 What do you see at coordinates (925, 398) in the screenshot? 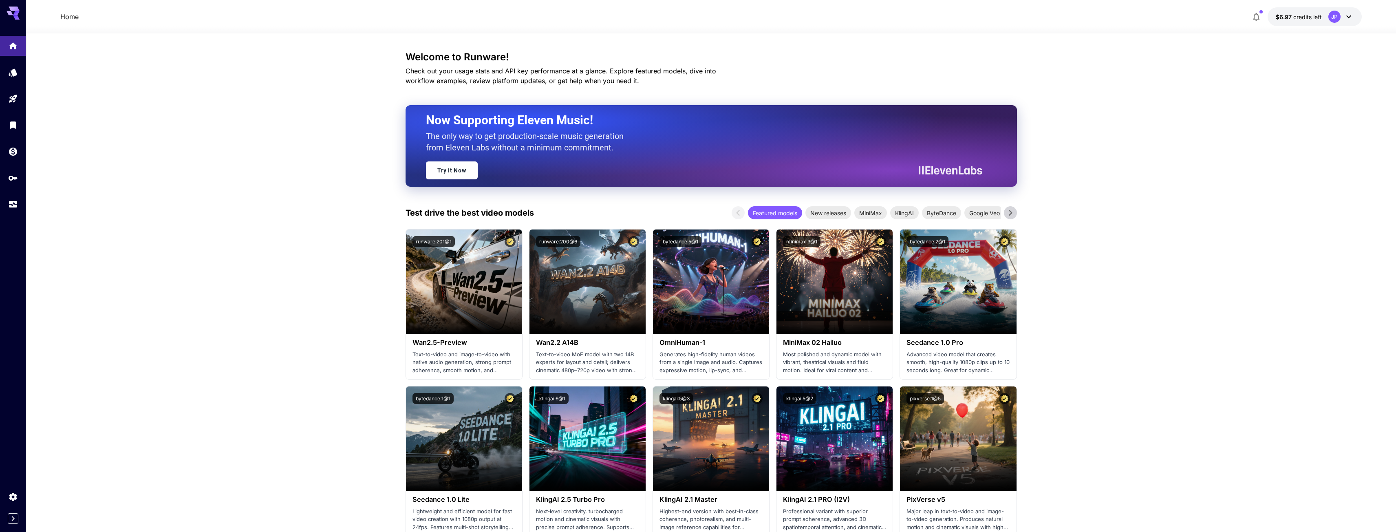
I see `button: pixverse:1@5` at bounding box center [925, 398].